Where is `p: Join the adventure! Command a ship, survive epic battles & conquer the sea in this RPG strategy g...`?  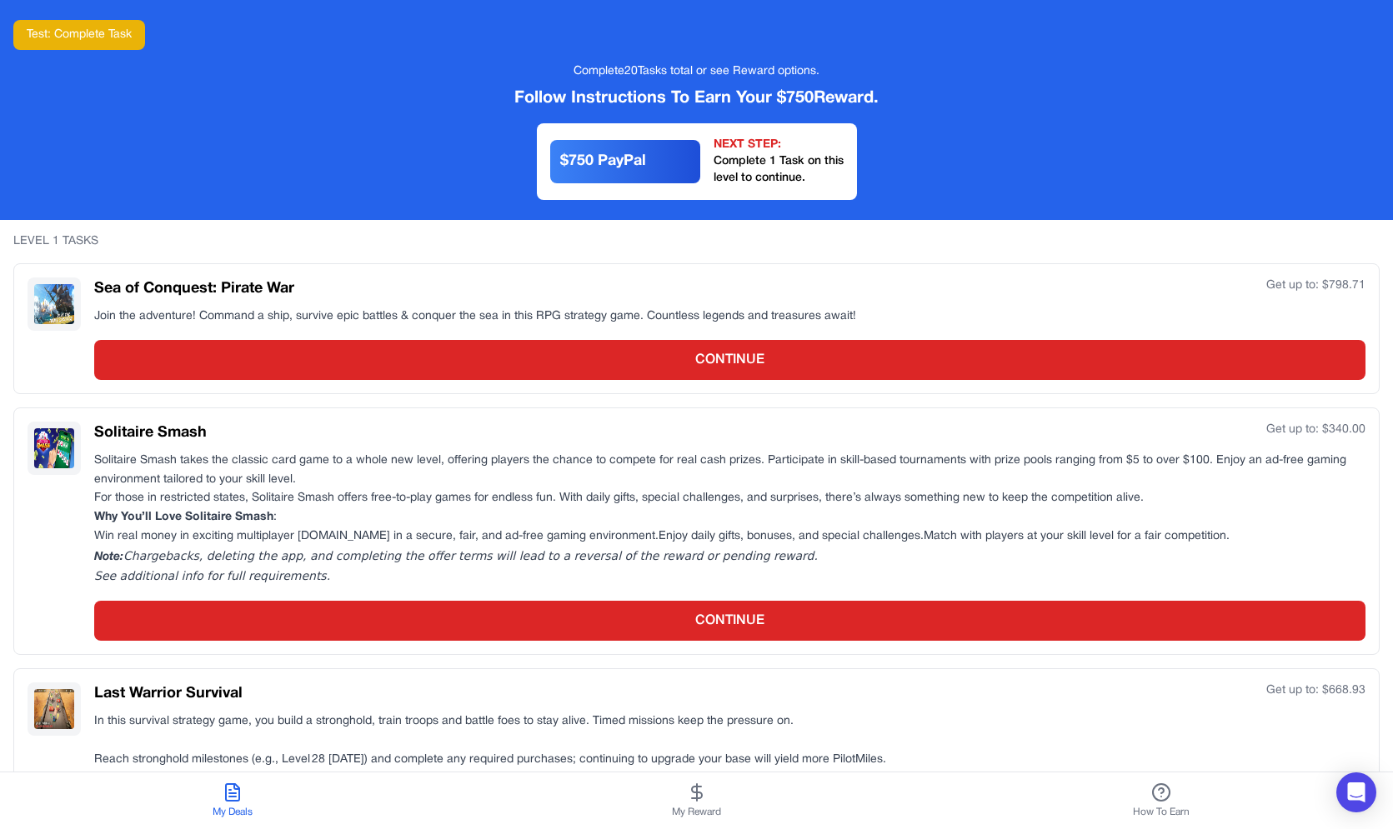
p: Join the adventure! Command a ship, survive epic battles & conquer the sea in this RPG strategy g... is located at coordinates (729, 317).